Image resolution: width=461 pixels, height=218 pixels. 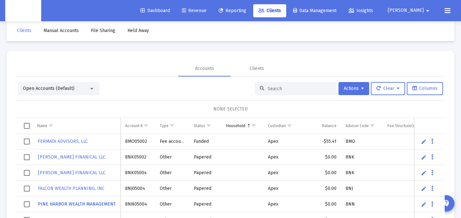 What do you see at coordinates (172, 141) in the screenshot?
I see `td: Fee account` at bounding box center [172, 141].